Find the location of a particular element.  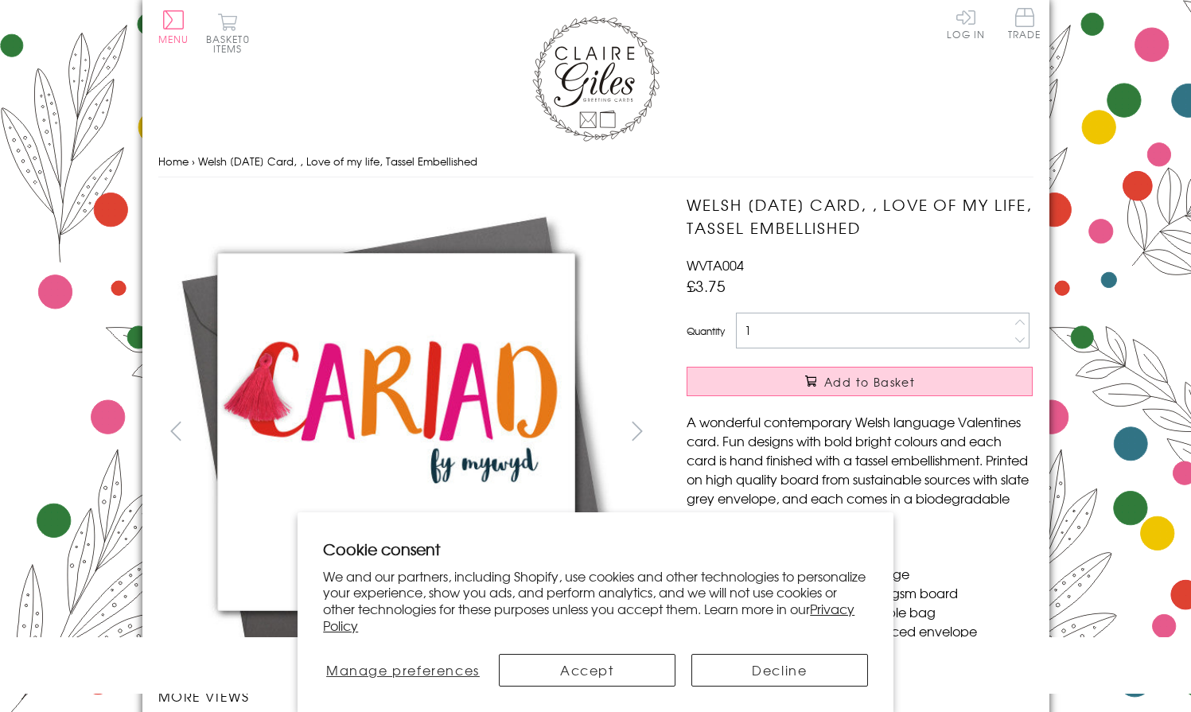

button: Manage preferences is located at coordinates (402, 670).